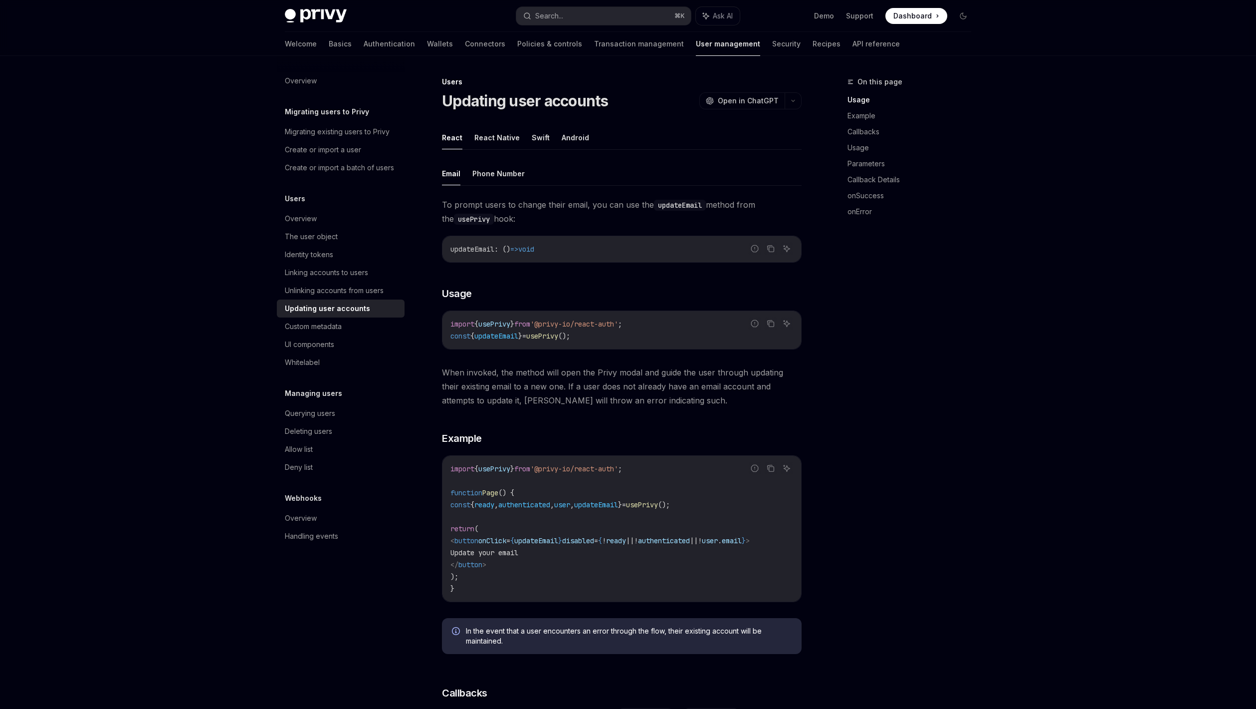 The width and height of the screenshot is (1256, 709). I want to click on a: Support, so click(860, 16).